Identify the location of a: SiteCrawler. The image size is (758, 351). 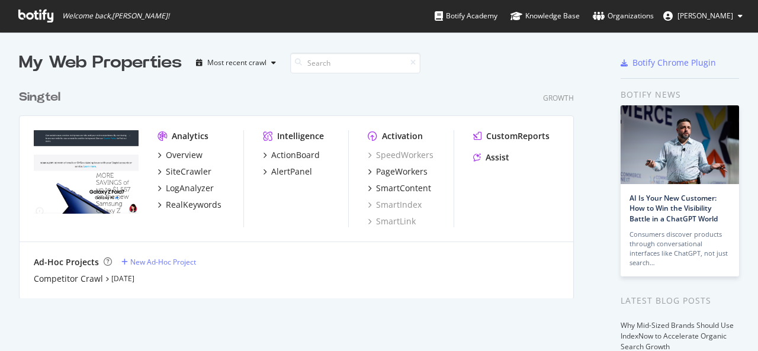
(184, 172).